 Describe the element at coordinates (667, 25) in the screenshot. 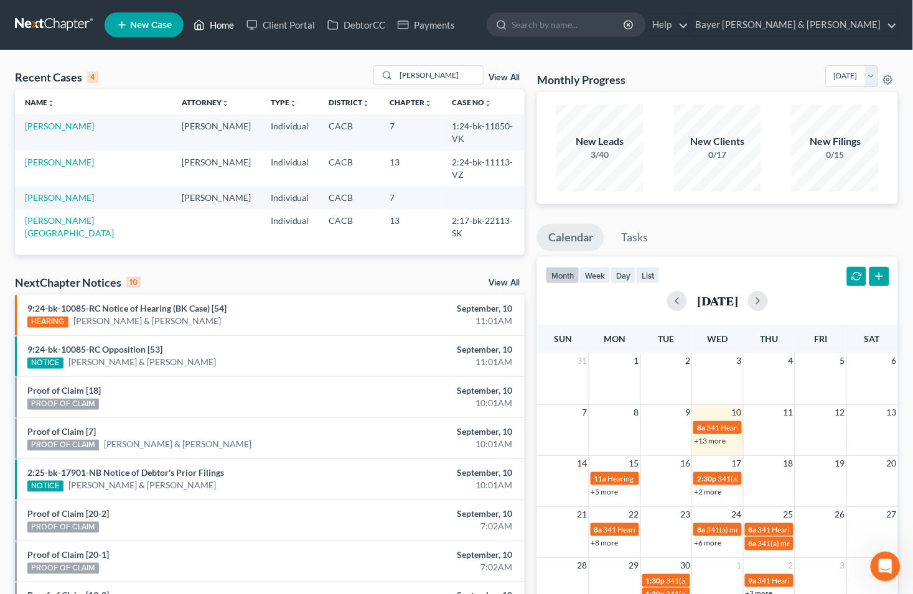

I see `a: Help` at that location.